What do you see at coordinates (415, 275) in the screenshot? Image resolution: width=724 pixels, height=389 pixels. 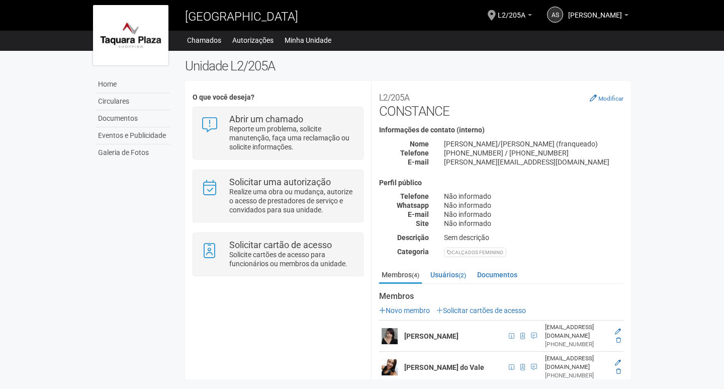 I see `small: (4)` at bounding box center [415, 275].